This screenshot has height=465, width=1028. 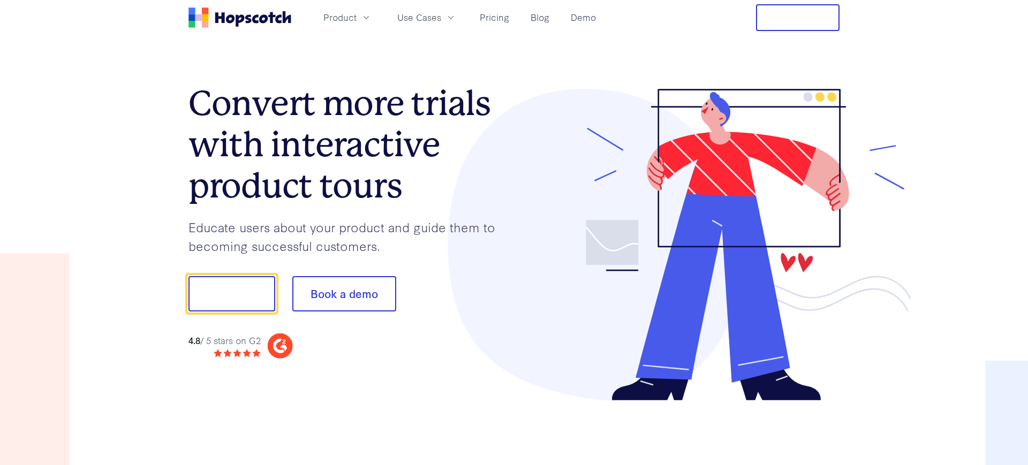 What do you see at coordinates (240, 18) in the screenshot?
I see `a: Home` at bounding box center [240, 18].